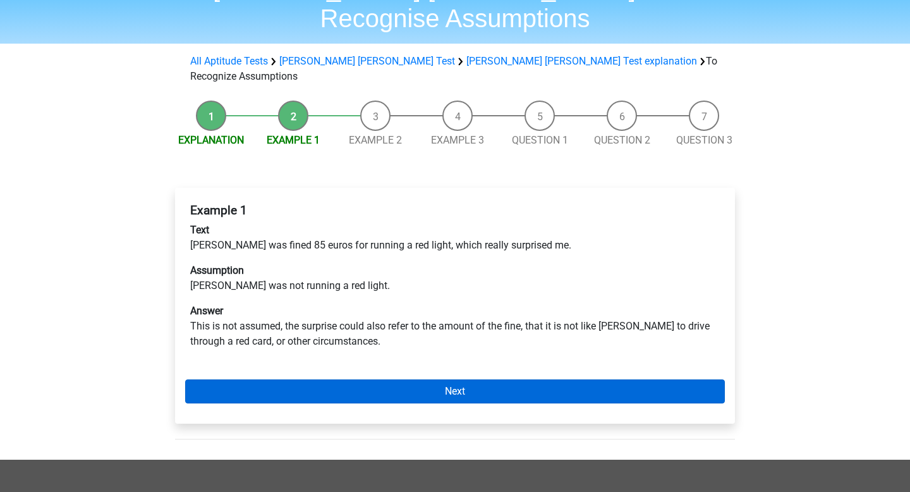  What do you see at coordinates (207, 310) in the screenshot?
I see `b: Answer` at bounding box center [207, 310].